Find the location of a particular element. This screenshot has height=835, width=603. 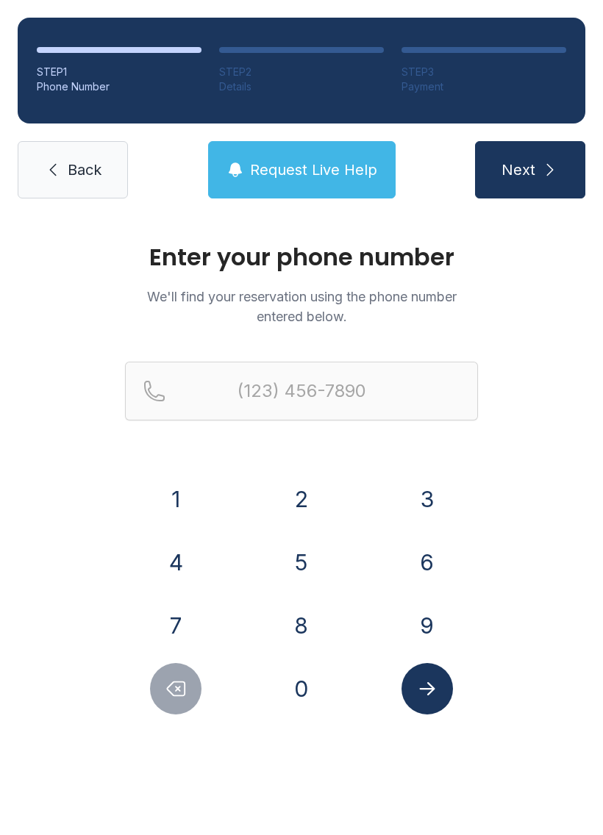

button: 5 is located at coordinates (301, 562).